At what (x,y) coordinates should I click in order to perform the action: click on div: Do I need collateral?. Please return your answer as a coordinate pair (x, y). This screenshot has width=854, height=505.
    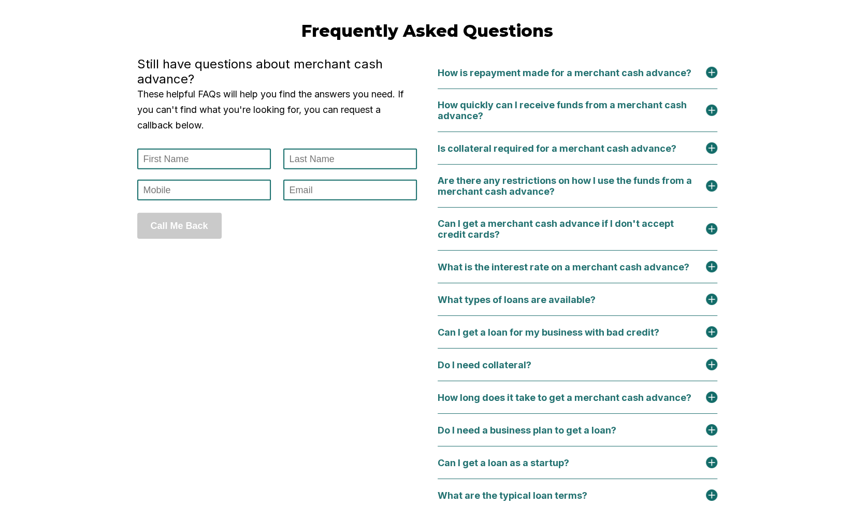
    Looking at the image, I should click on (491, 365).